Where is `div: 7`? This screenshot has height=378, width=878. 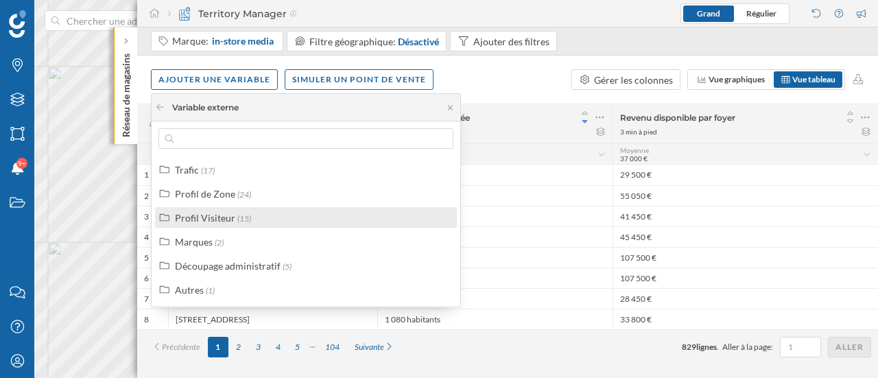
div: 7 is located at coordinates (146, 299).